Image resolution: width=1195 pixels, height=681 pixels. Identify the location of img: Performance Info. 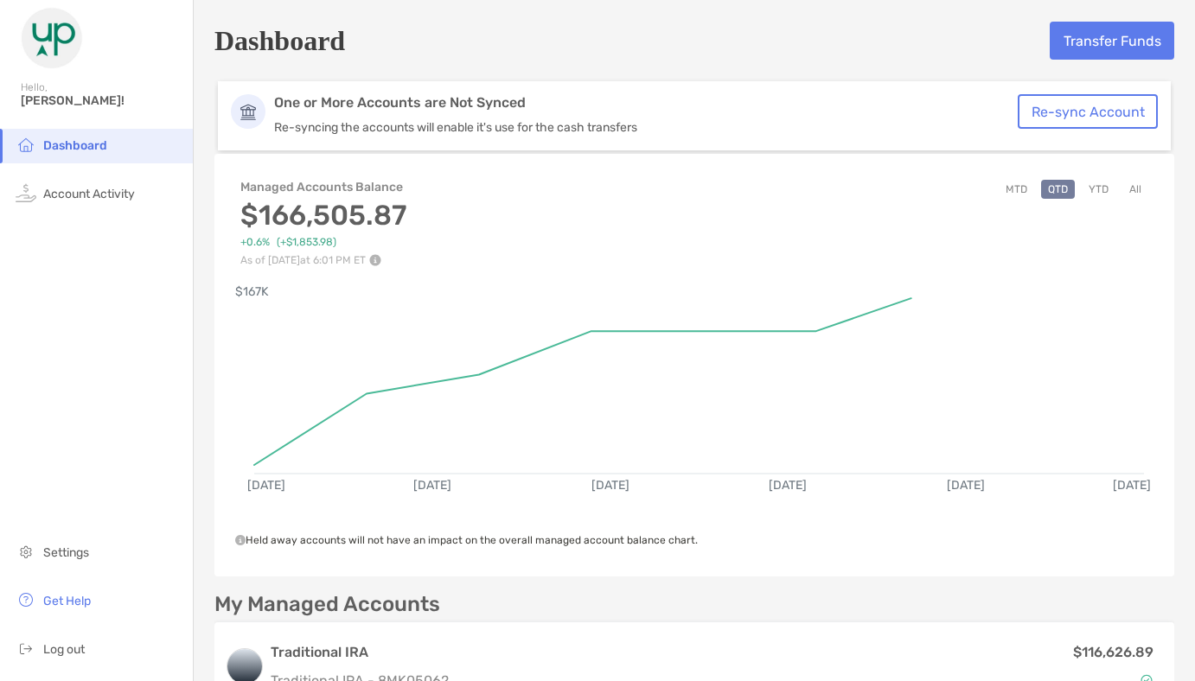
(375, 260).